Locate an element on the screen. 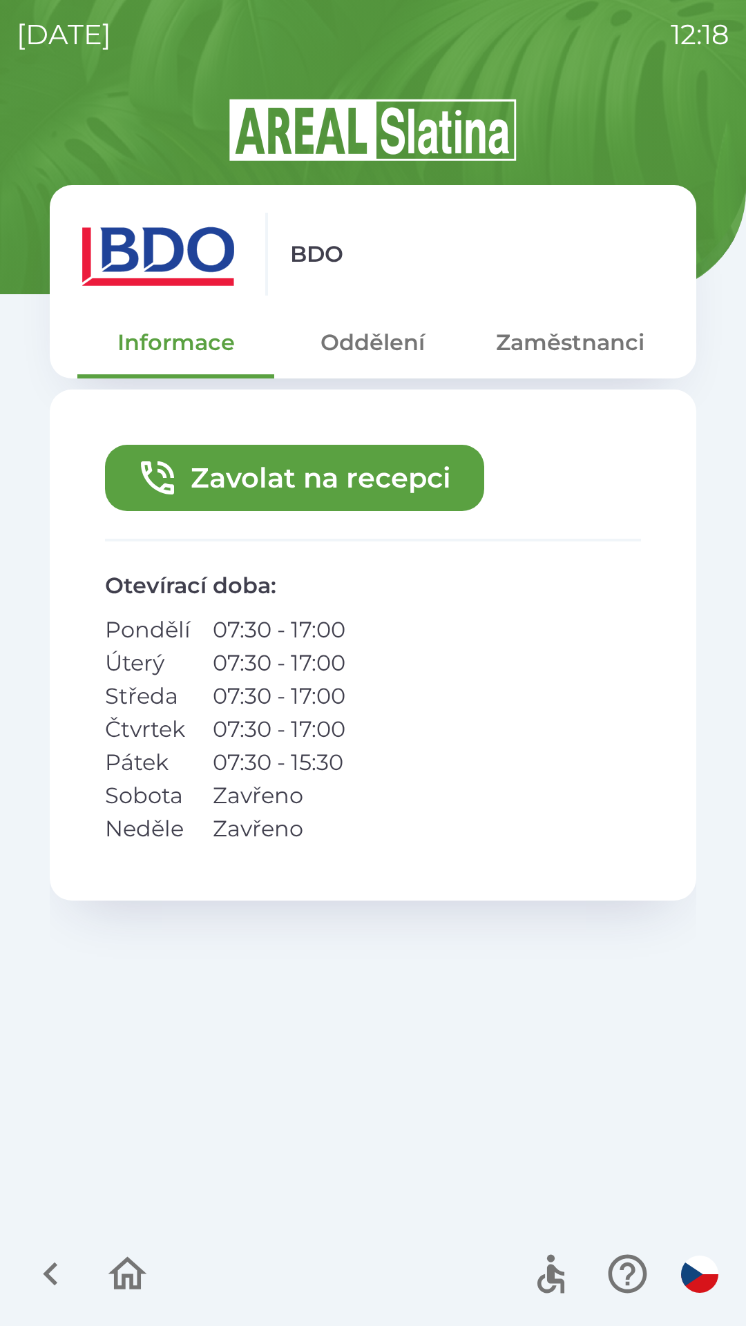  p: BDO is located at coordinates (316, 254).